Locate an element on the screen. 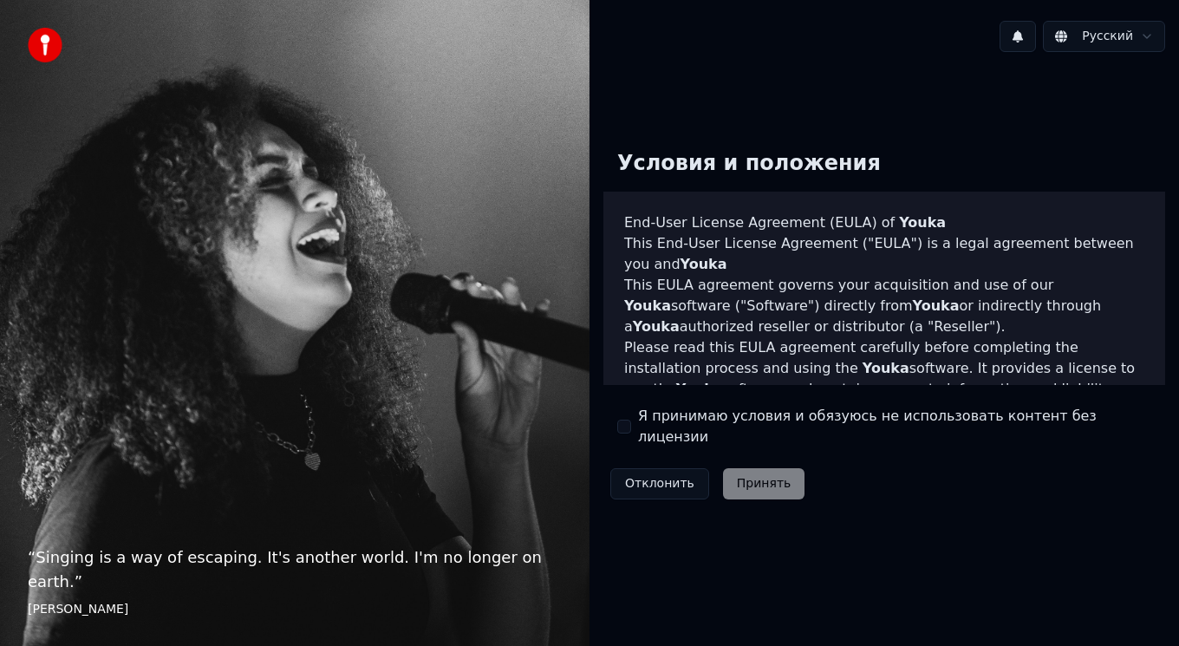 This screenshot has height=646, width=1179. p: This EULA agreement governs your acquisition and use of our software ("Software") directly from o... is located at coordinates (884, 306).